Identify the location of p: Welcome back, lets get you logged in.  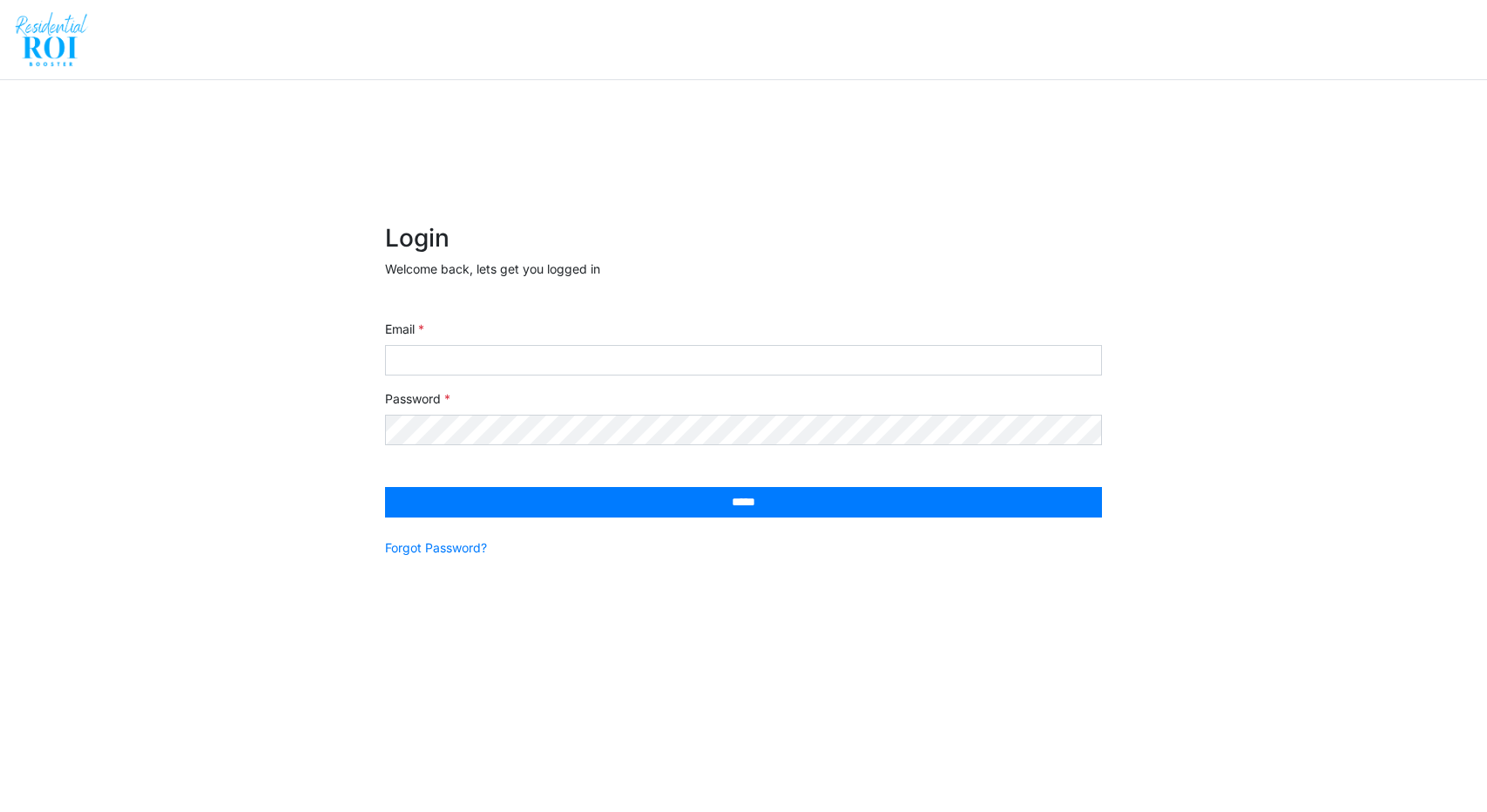
(744, 268).